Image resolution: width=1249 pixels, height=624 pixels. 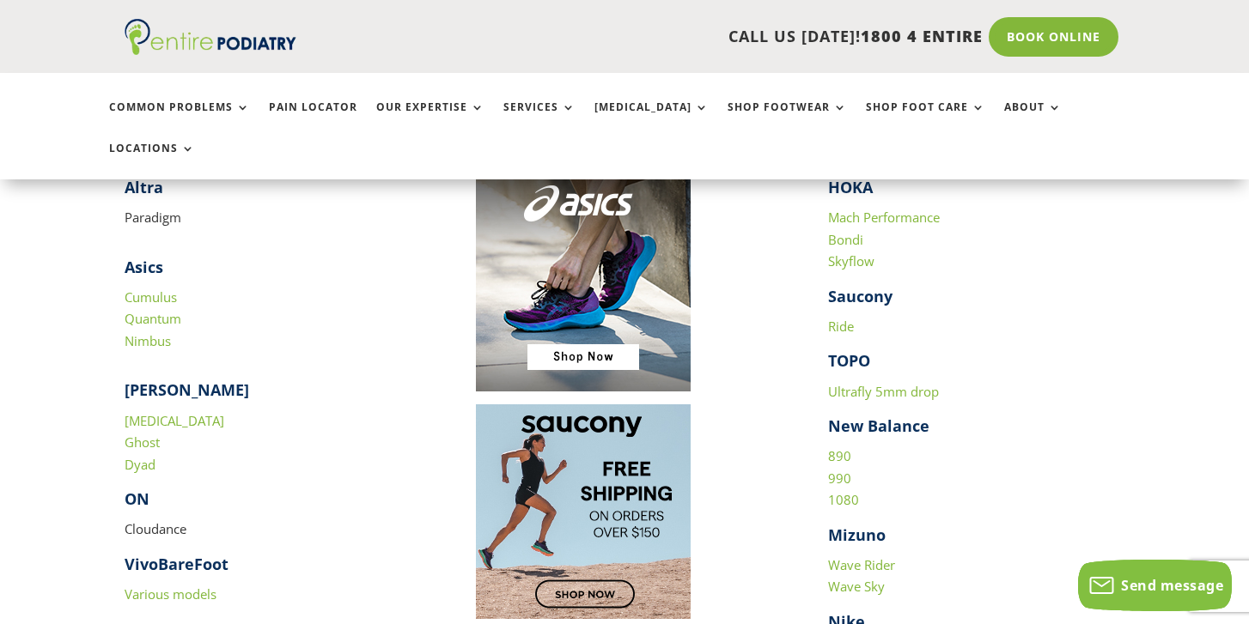 What do you see at coordinates (856, 535) in the screenshot?
I see `strong: Mizuno` at bounding box center [856, 535].